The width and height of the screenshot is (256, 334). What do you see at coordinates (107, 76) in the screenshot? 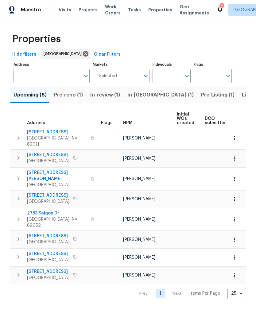
I see `span: 1 Selected` at bounding box center [107, 76].